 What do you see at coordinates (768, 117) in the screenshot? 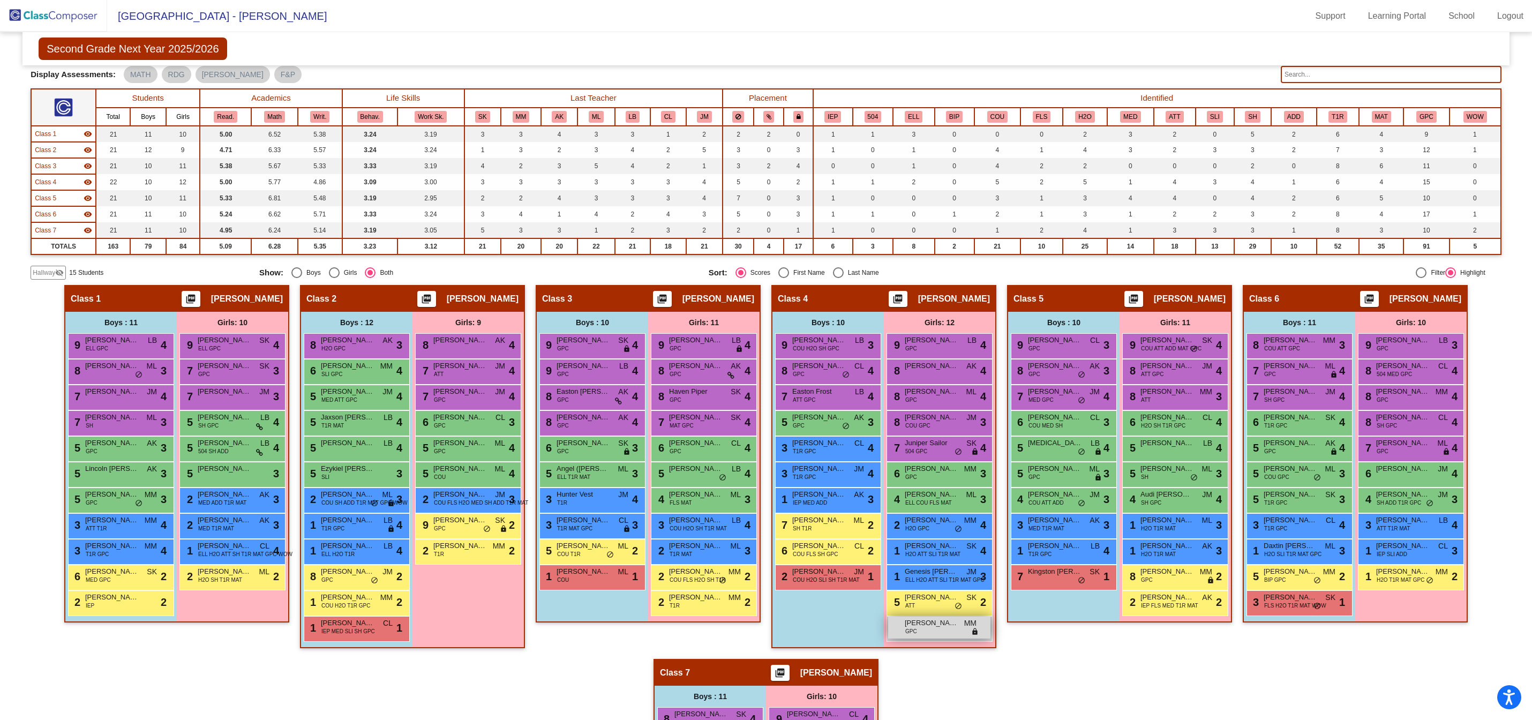
I see `th: Keep with students` at bounding box center [768, 117].